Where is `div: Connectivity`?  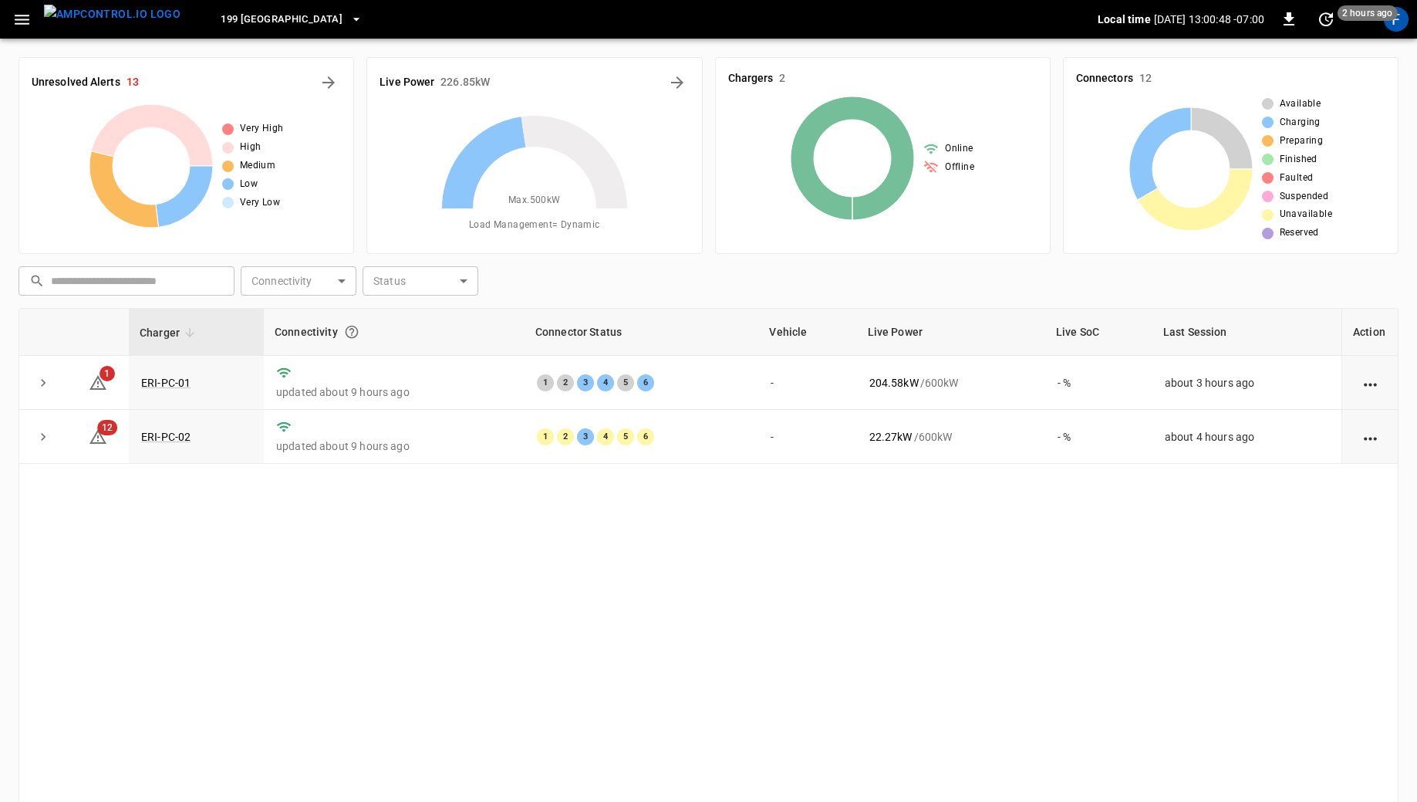
div: Connectivity is located at coordinates (394, 332).